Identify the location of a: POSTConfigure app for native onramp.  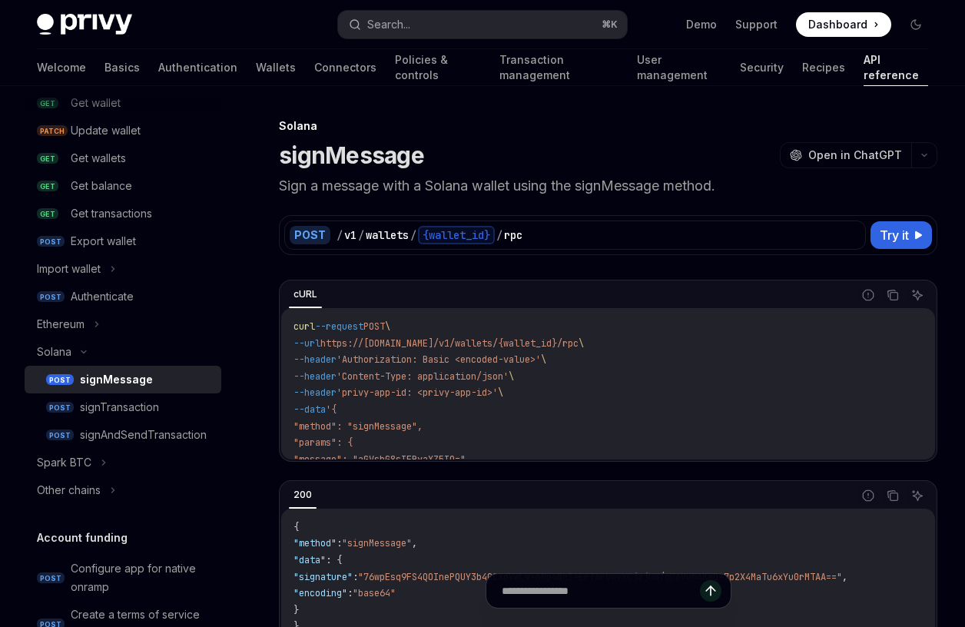
(123, 578).